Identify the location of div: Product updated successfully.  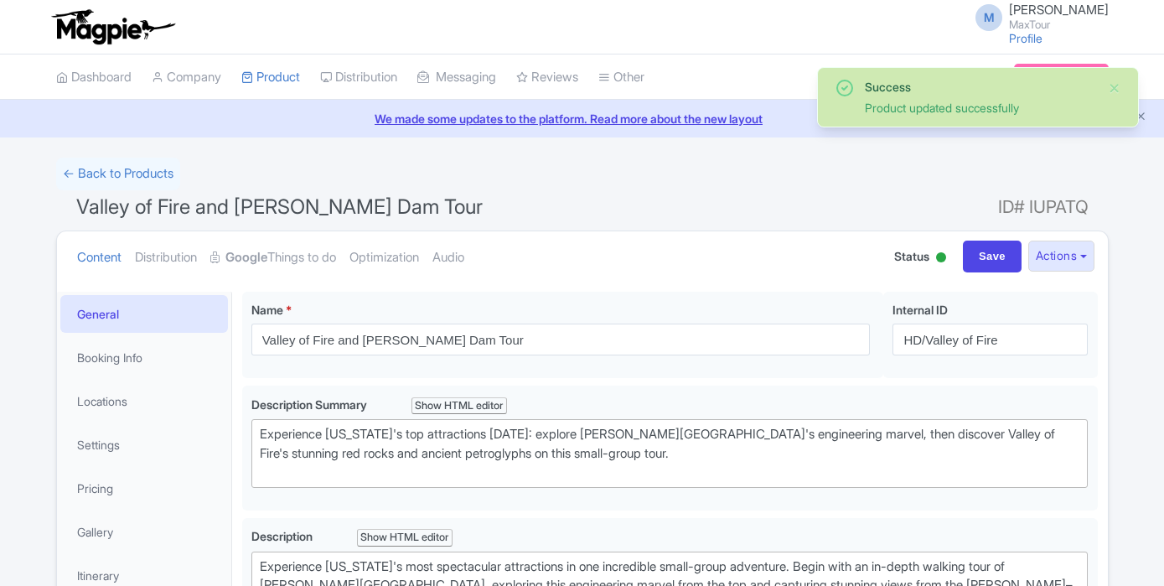
(980, 107).